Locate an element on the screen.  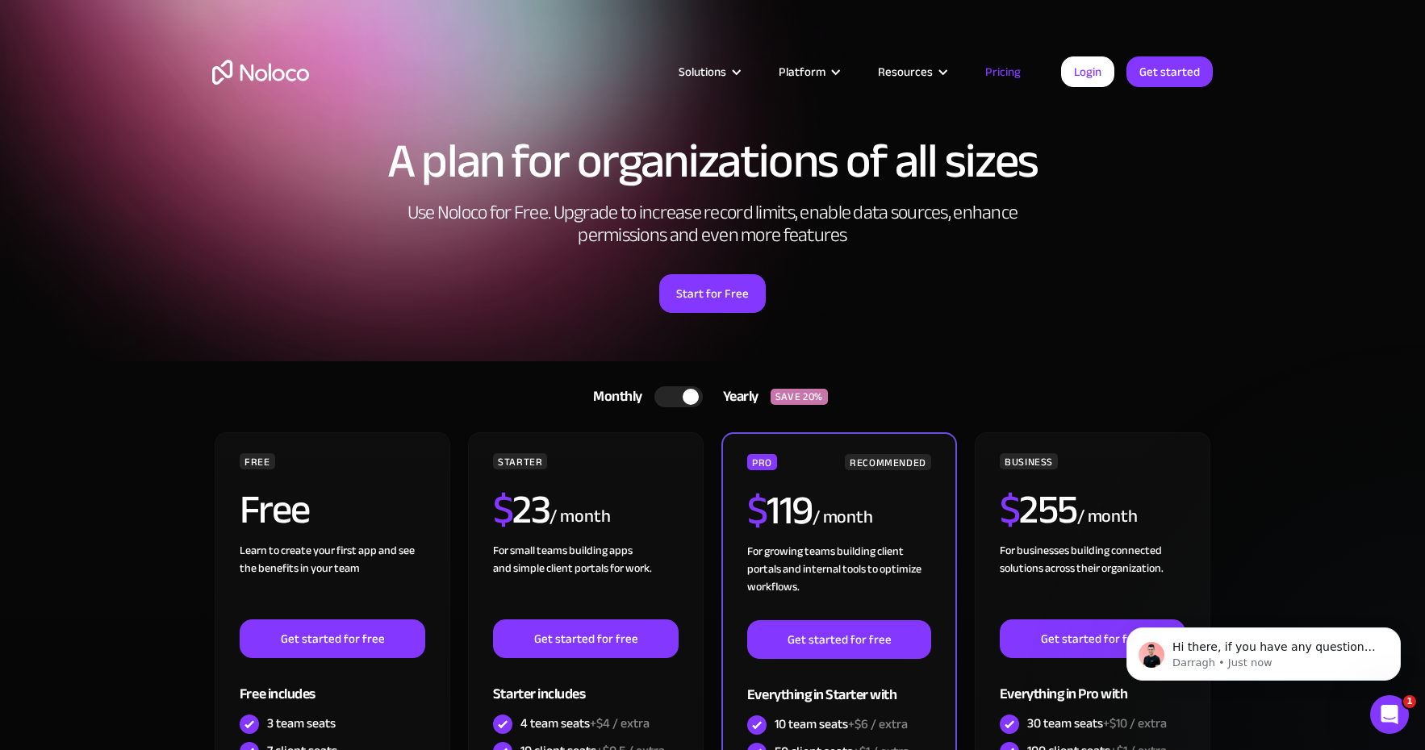
div: Everything in Pro with is located at coordinates (1093, 684).